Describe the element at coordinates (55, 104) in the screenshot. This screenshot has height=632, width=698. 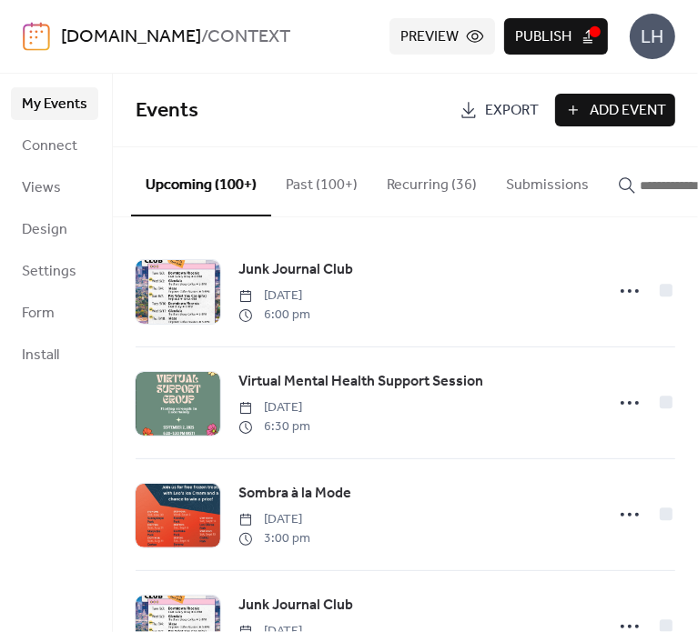
I see `a: My Events` at that location.